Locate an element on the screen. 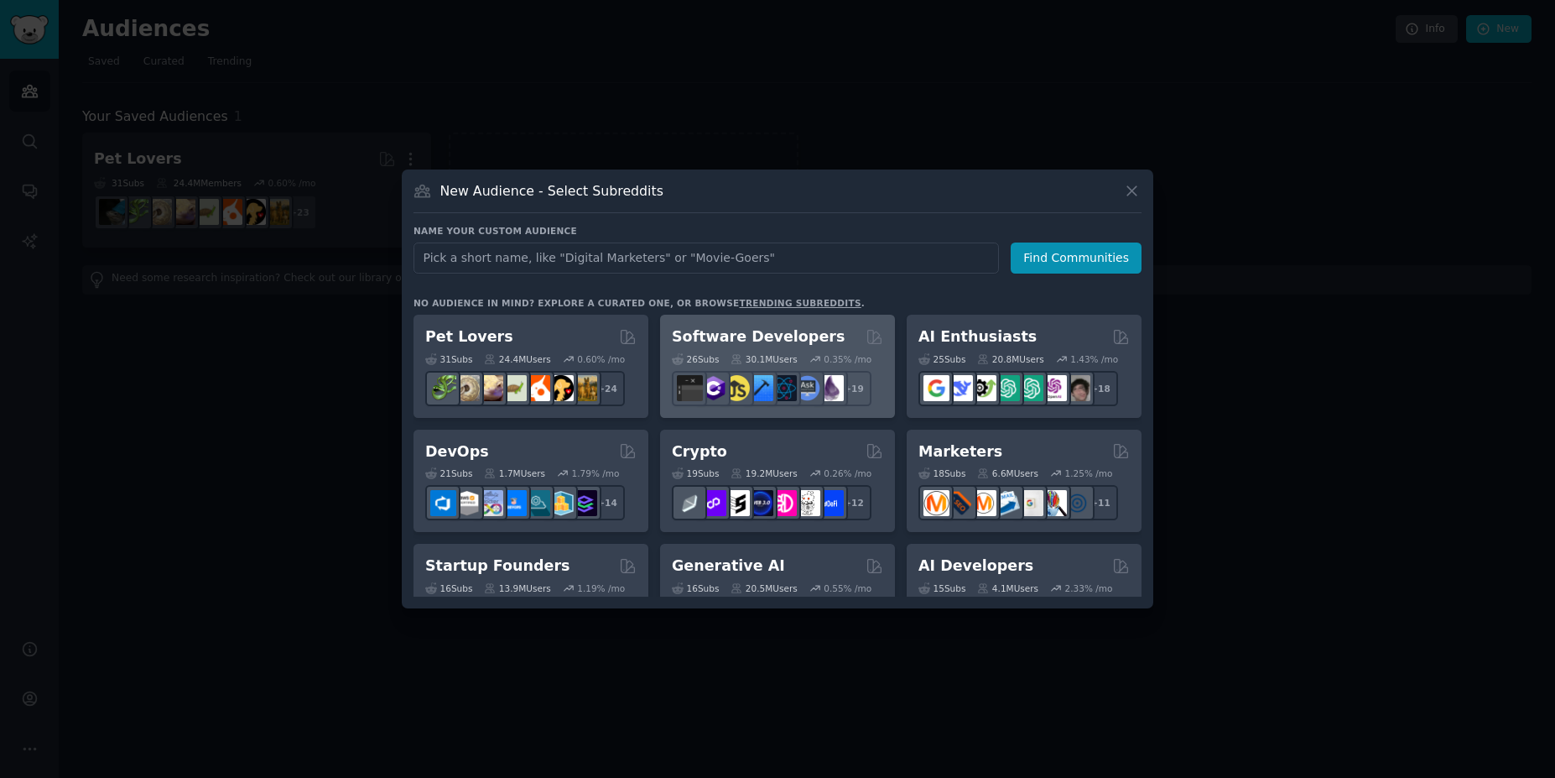 The width and height of the screenshot is (1555, 778). img: ethstaker is located at coordinates (737, 503).